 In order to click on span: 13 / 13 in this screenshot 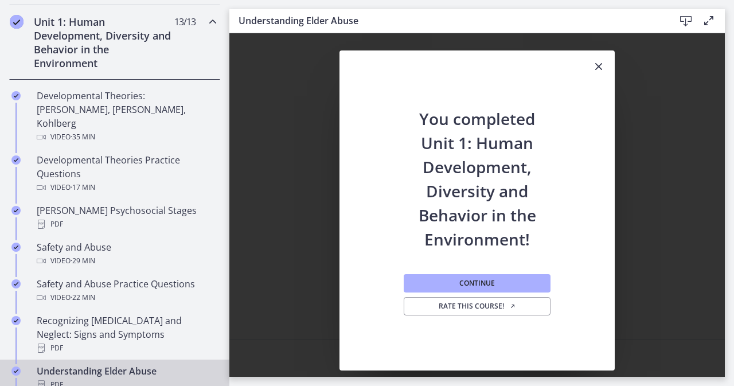, I will do `click(185, 22)`.